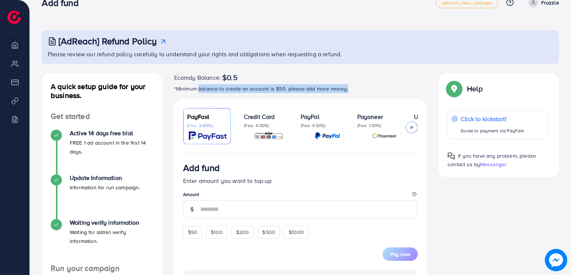  I want to click on p: FREE 1 ad account in the first 14 days., so click(111, 147).